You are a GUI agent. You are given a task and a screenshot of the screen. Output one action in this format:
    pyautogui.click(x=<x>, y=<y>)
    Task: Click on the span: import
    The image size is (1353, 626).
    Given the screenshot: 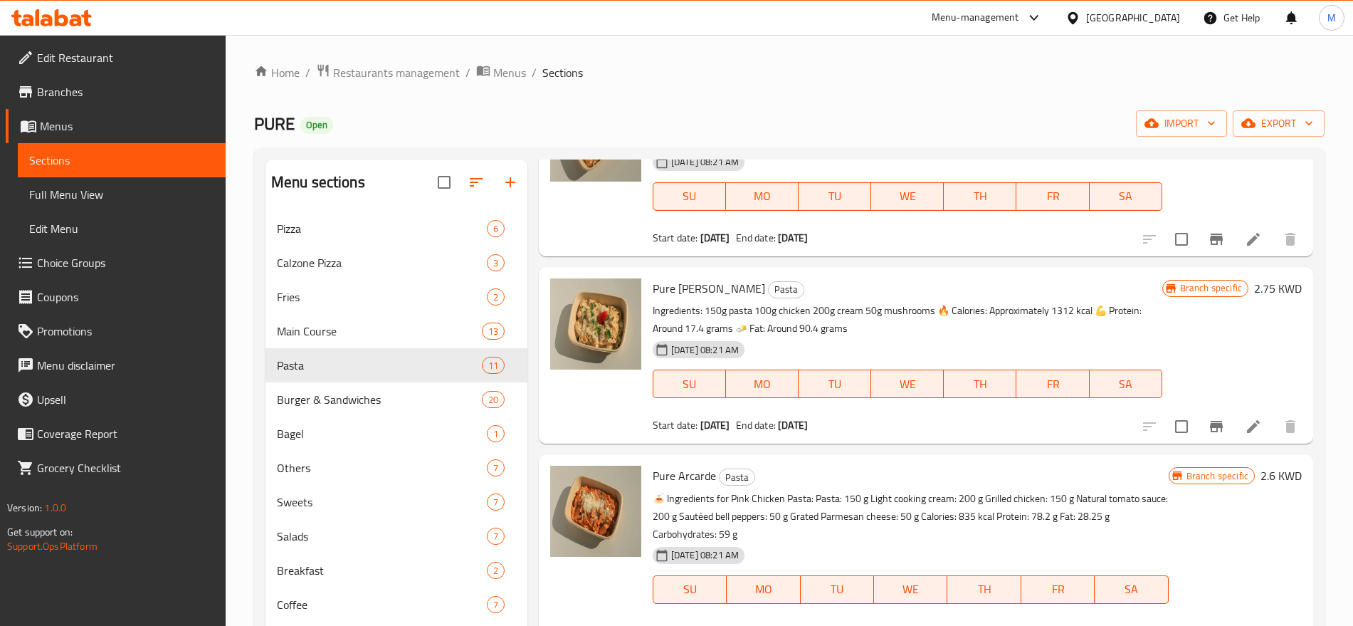 What is the action you would take?
    pyautogui.click(x=1182, y=123)
    